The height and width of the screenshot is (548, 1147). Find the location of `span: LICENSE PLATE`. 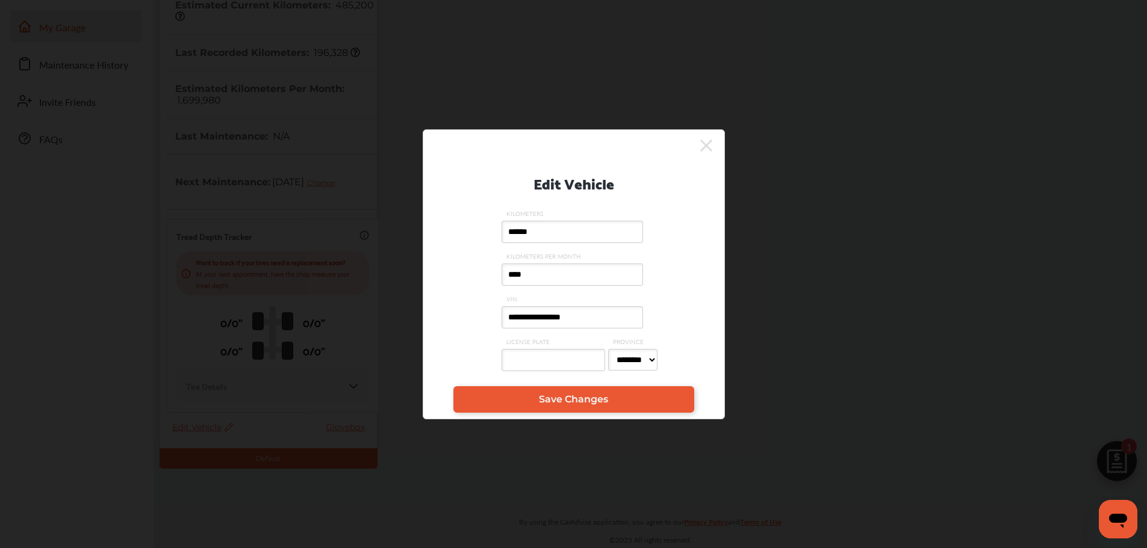

span: LICENSE PLATE is located at coordinates (554, 342).